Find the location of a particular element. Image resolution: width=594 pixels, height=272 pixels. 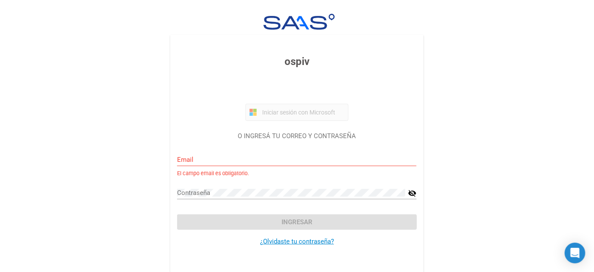

small: El campo email es obligatorio. is located at coordinates (213, 173).